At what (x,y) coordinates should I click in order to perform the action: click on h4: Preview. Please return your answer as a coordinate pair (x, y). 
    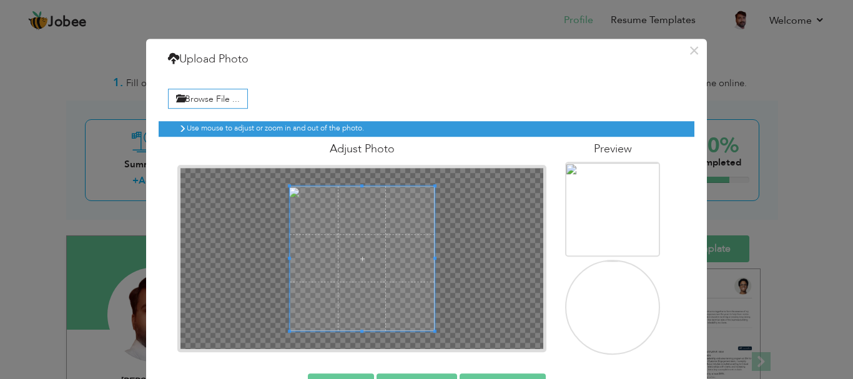
    Looking at the image, I should click on (612, 149).